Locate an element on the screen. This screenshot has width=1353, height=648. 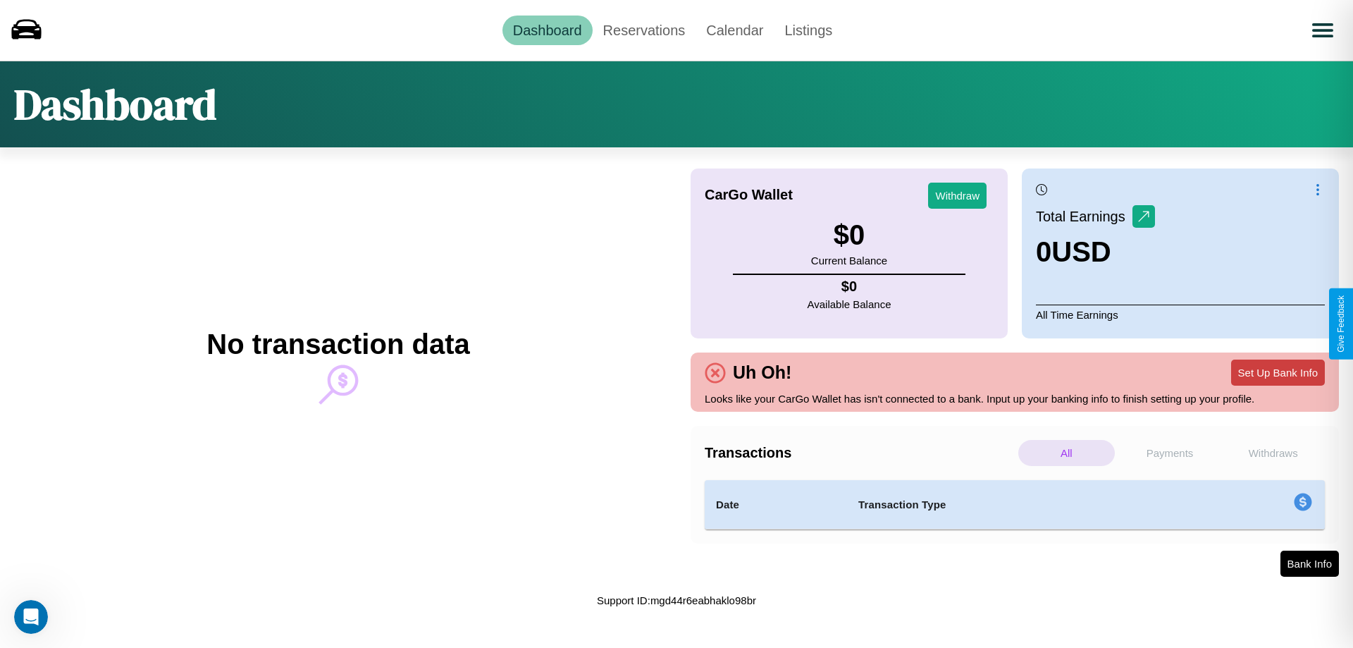
a: Reservations is located at coordinates (644, 30).